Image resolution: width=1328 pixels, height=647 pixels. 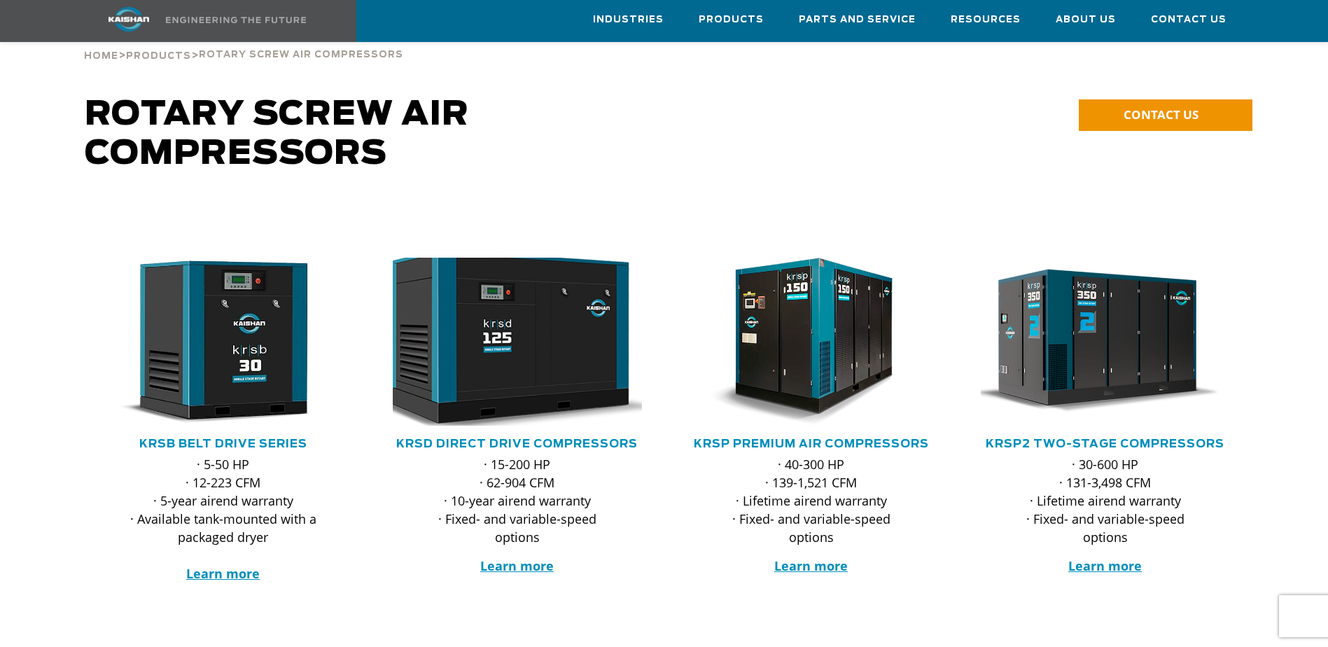 What do you see at coordinates (1086, 20) in the screenshot?
I see `span: About Us` at bounding box center [1086, 20].